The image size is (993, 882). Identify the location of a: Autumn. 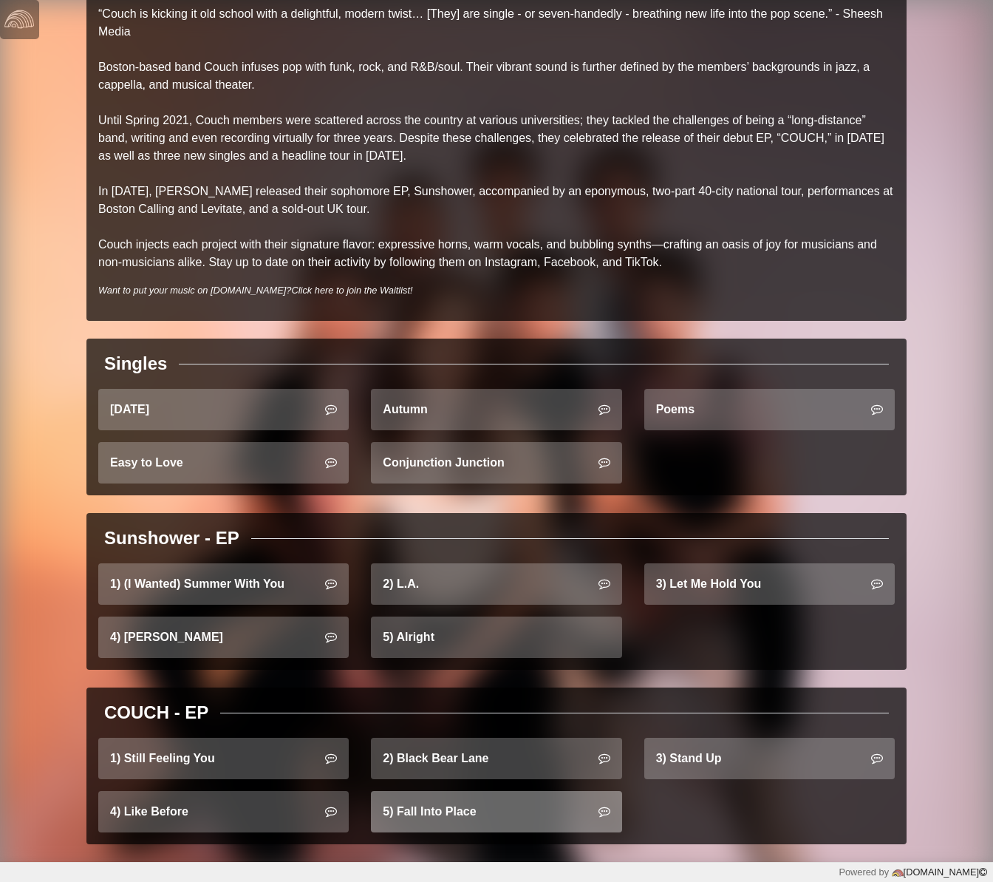
(496, 409).